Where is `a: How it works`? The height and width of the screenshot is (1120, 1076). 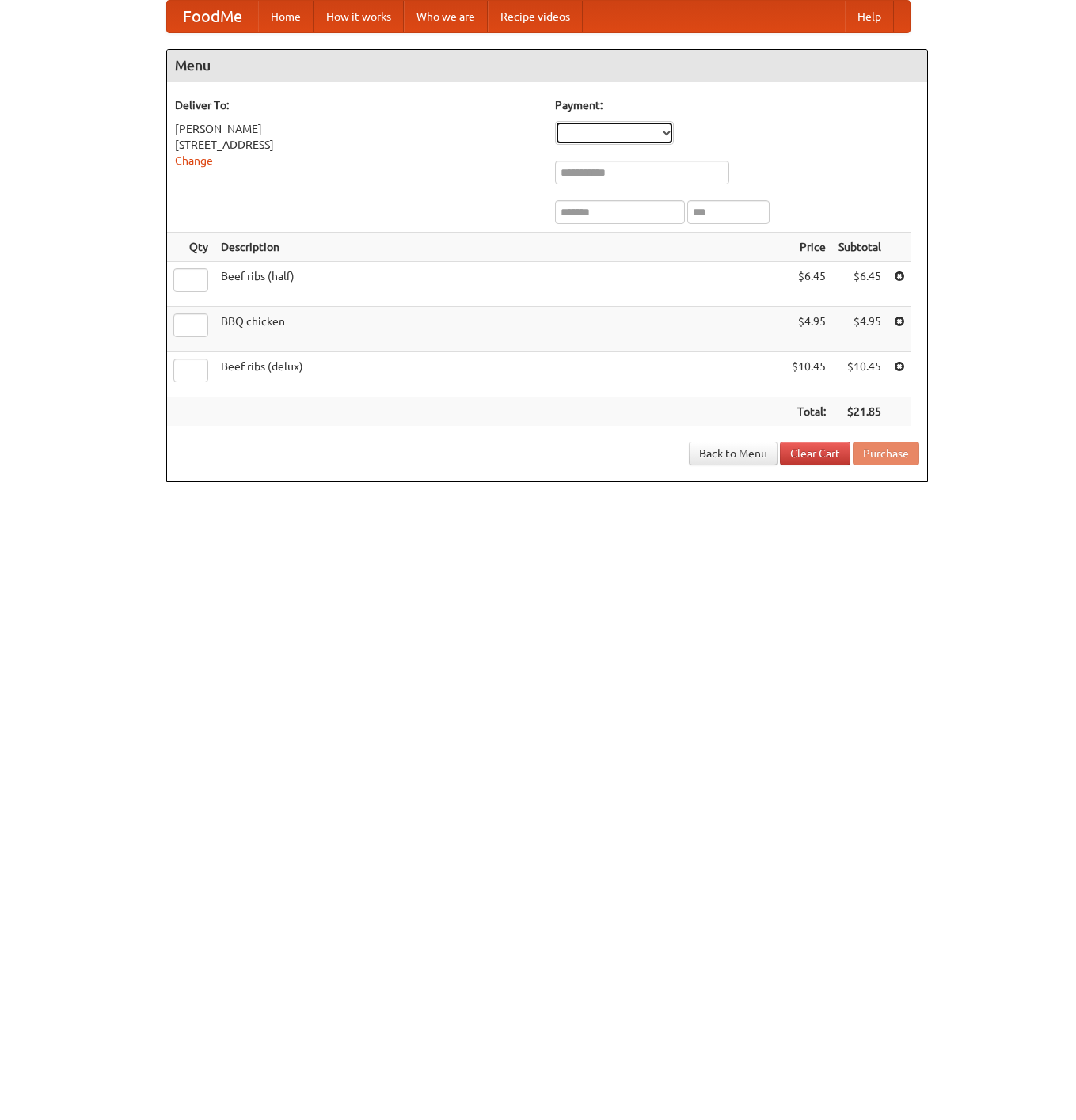
a: How it works is located at coordinates (359, 17).